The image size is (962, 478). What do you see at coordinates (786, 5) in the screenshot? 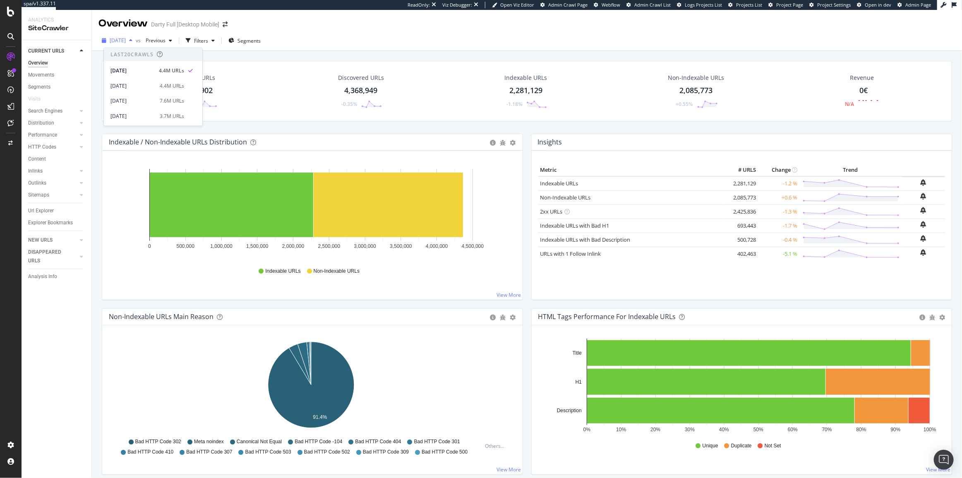
I see `a: Project Page` at bounding box center [786, 5].